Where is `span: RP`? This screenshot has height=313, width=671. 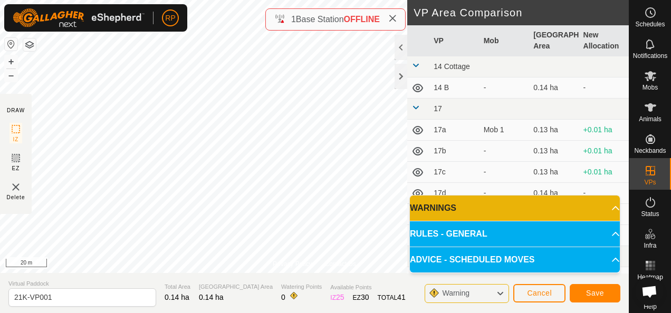
span: RP is located at coordinates (170, 18).